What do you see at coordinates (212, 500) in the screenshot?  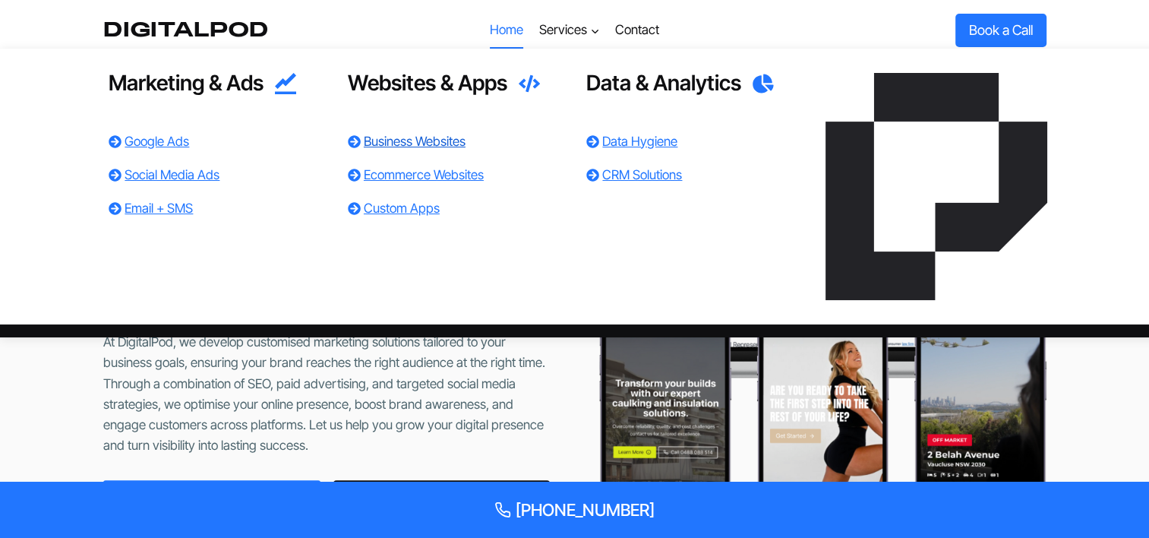 I see `a: Get in Touch` at bounding box center [212, 500].